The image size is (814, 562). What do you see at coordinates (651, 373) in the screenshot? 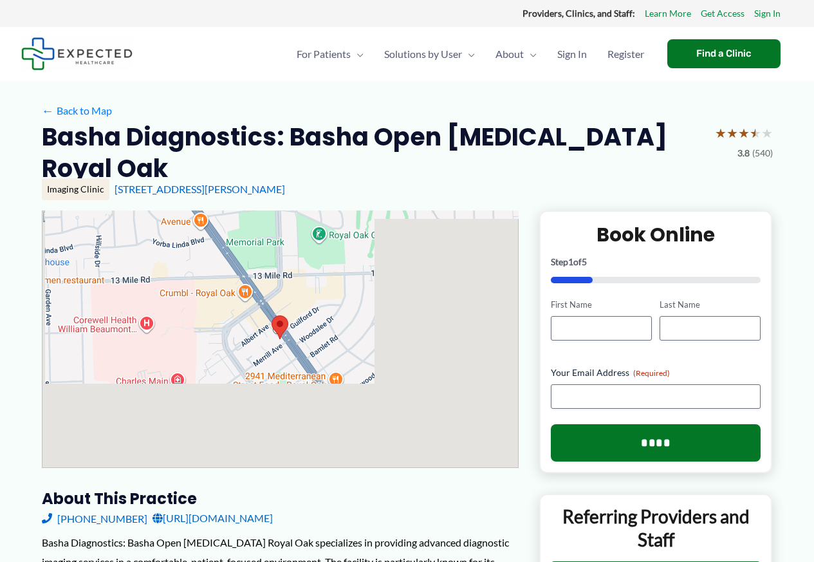
I see `span: (Required)` at bounding box center [651, 373].